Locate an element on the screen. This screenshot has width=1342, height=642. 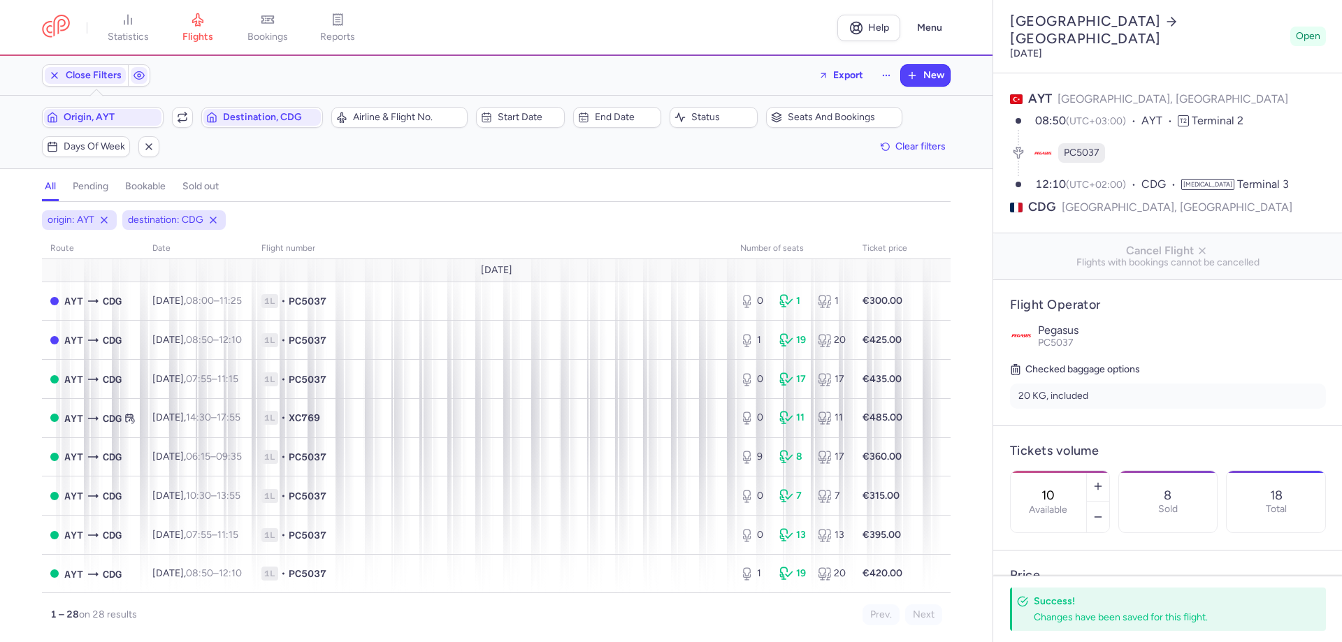
a: reports is located at coordinates (338, 28).